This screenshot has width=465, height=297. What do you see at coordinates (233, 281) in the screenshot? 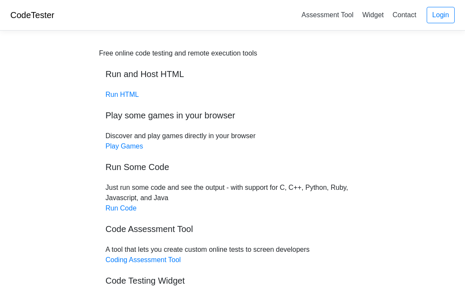
I see `h5: Code Testing Widget` at bounding box center [233, 281].